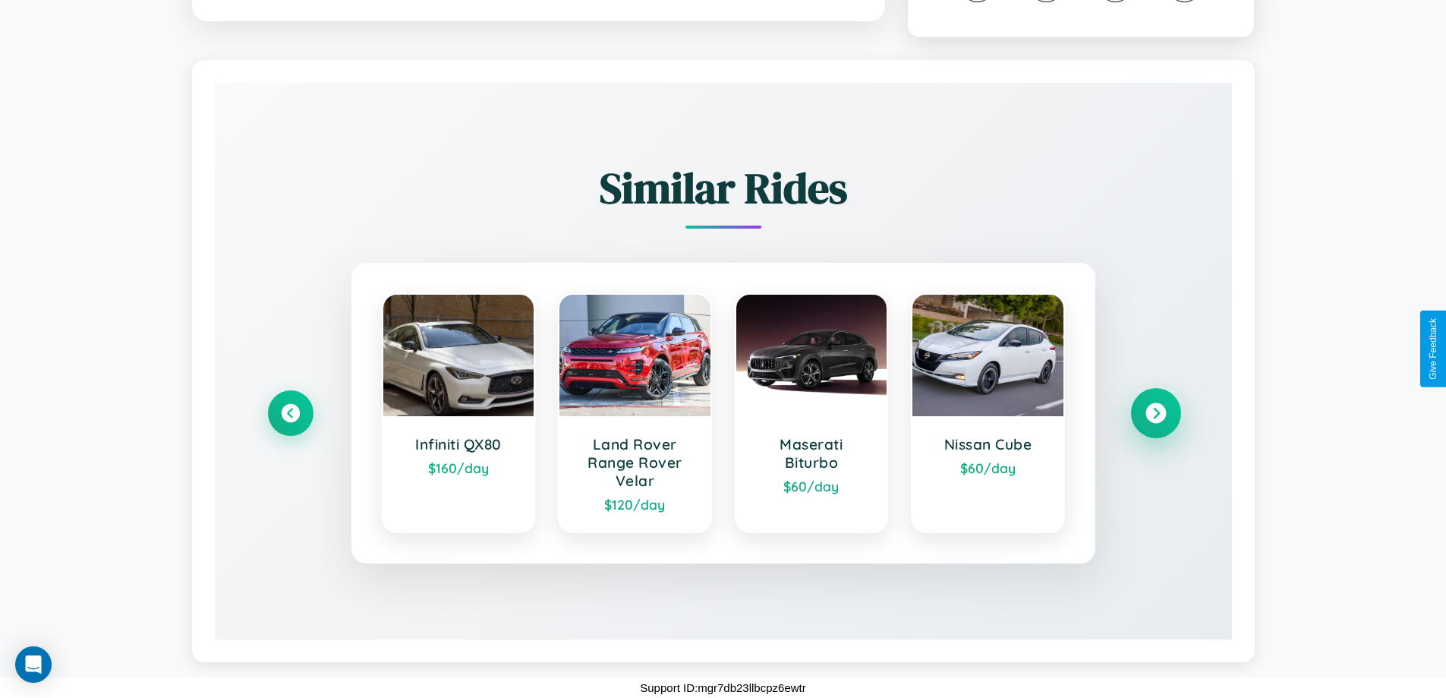 The height and width of the screenshot is (698, 1446). I want to click on h3: Maserati Biturbo, so click(812, 453).